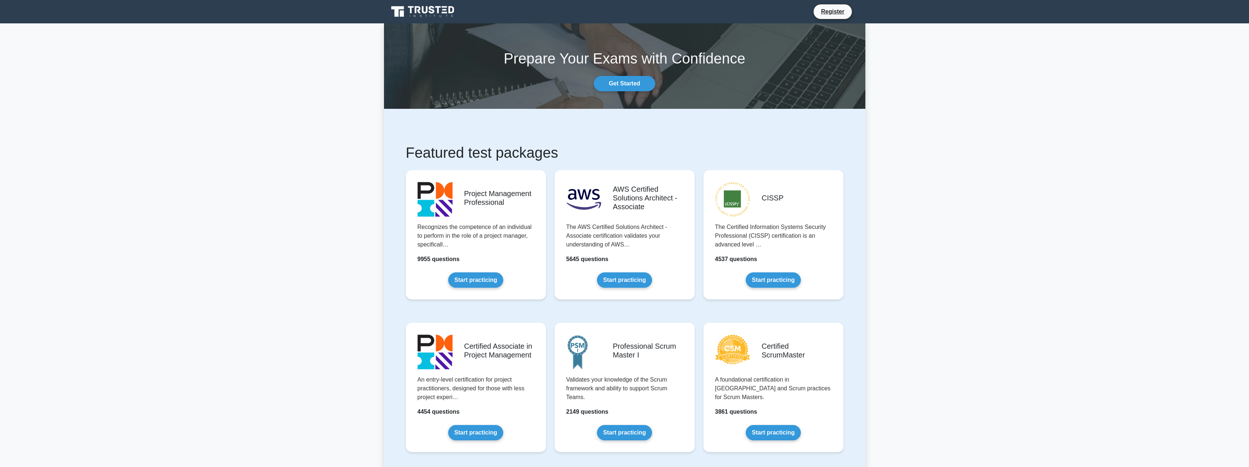  Describe the element at coordinates (625, 152) in the screenshot. I see `h1: Featured test packages` at that location.